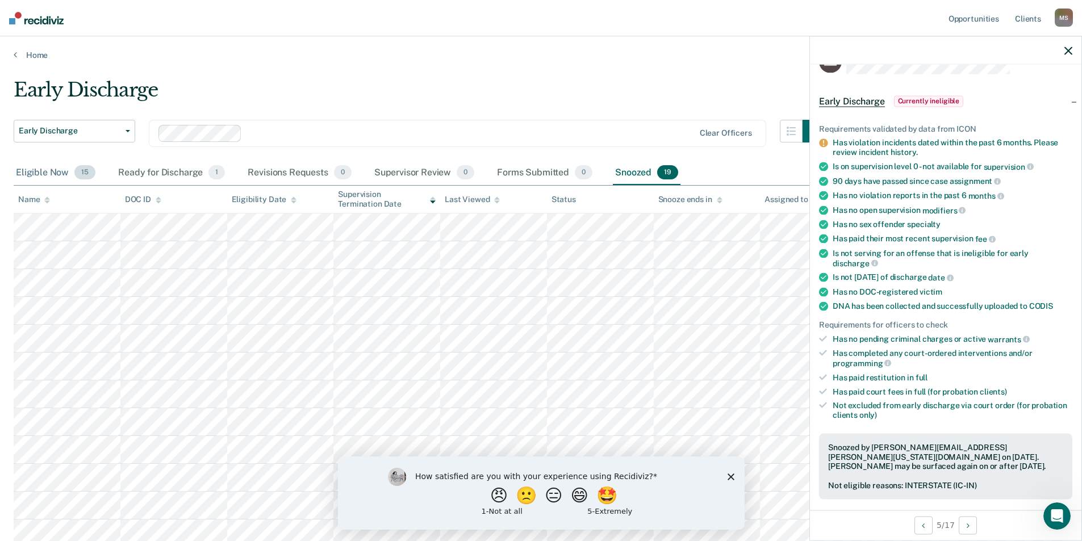  I want to click on span: programming, so click(862, 363).